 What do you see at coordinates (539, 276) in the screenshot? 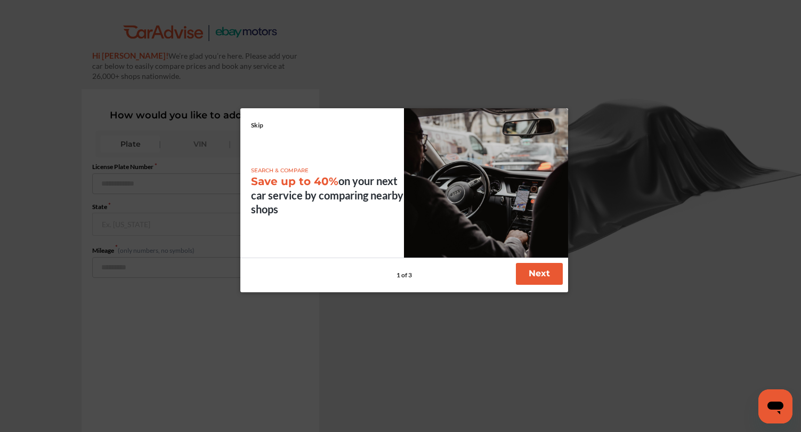
I see `button: Next` at bounding box center [539, 276].